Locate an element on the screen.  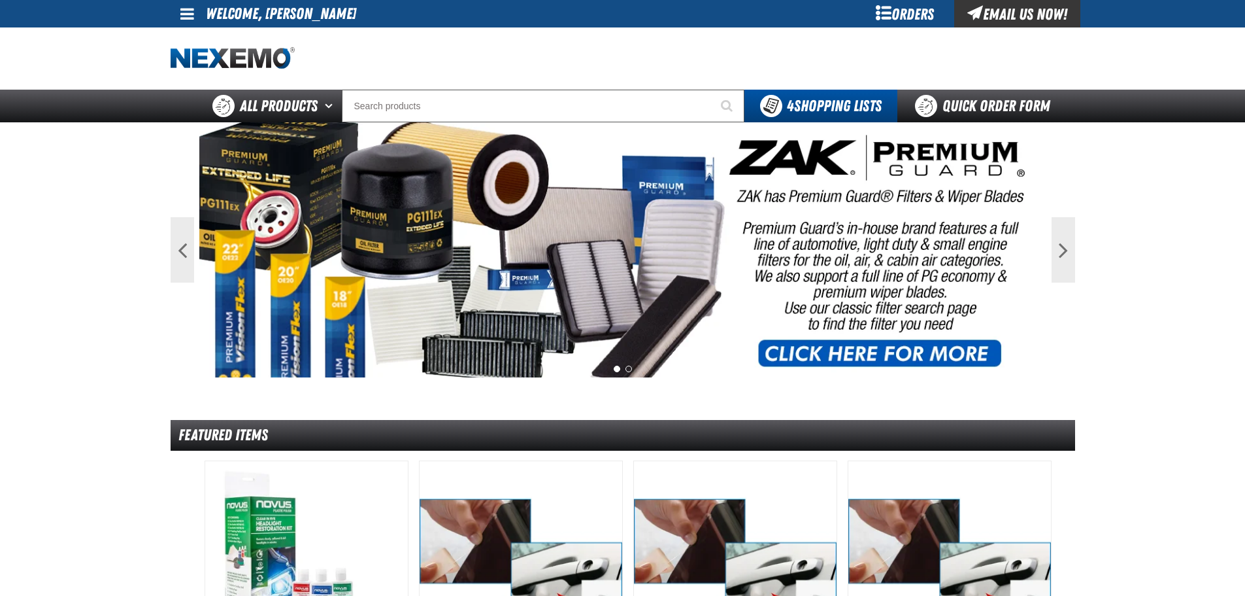
button: 1 of 2 is located at coordinates (617, 369).